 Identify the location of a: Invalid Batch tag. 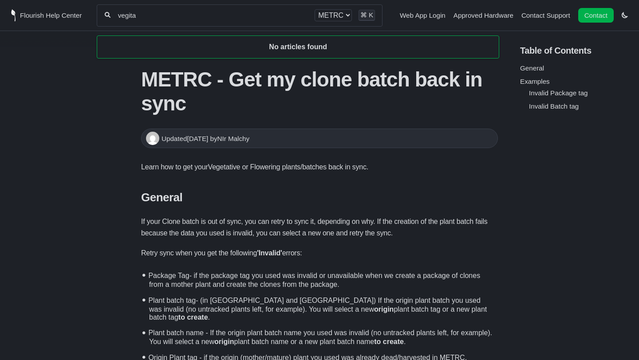
(553, 106).